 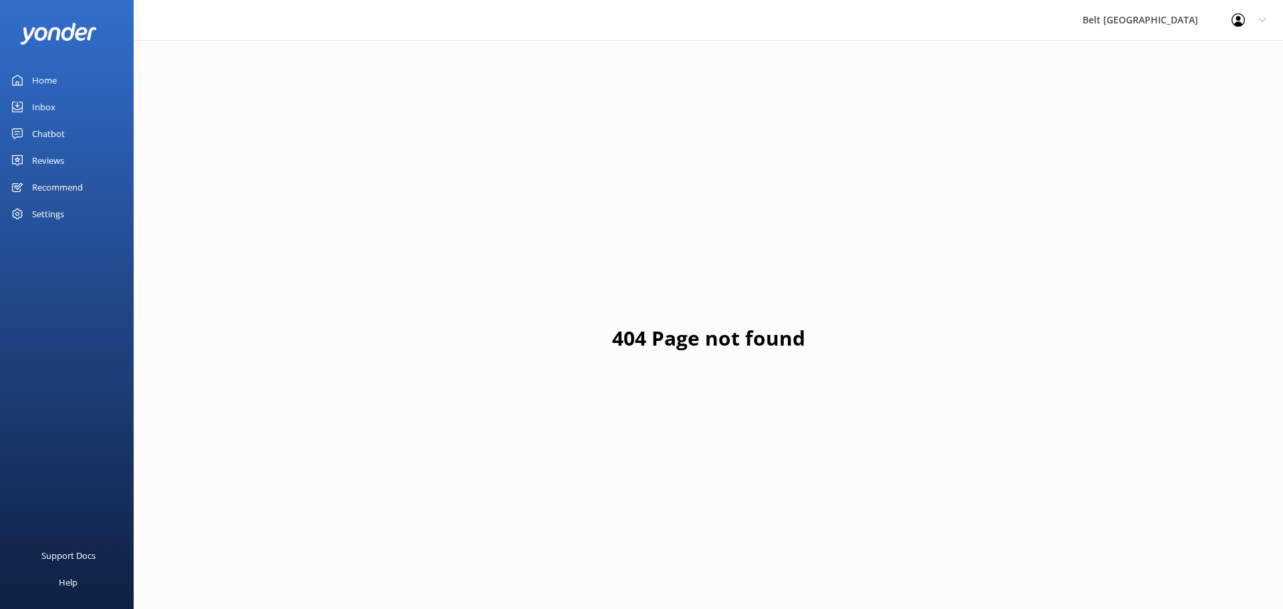 What do you see at coordinates (48, 134) in the screenshot?
I see `div: Chatbot` at bounding box center [48, 134].